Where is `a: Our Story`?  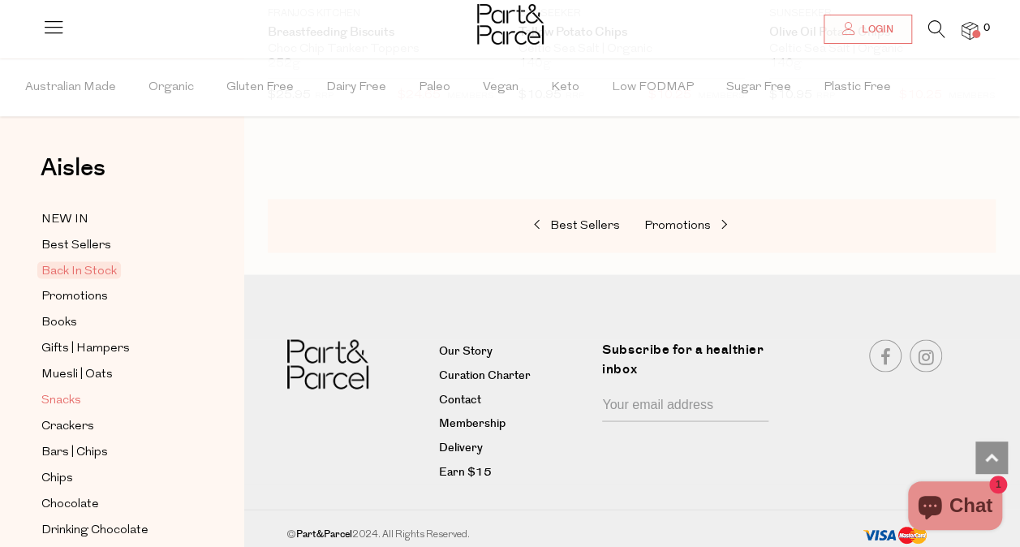 a: Our Story is located at coordinates (514, 351).